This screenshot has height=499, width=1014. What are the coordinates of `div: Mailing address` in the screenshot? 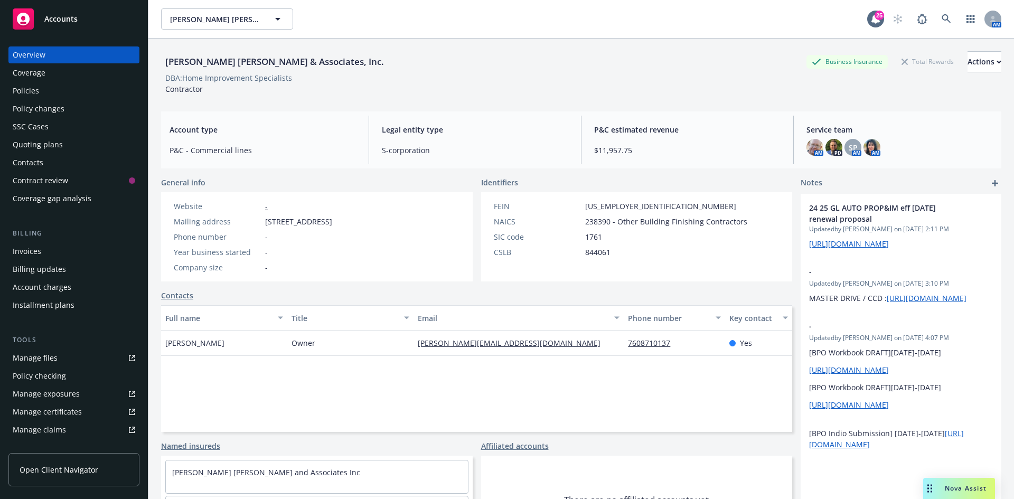 It's located at (217, 221).